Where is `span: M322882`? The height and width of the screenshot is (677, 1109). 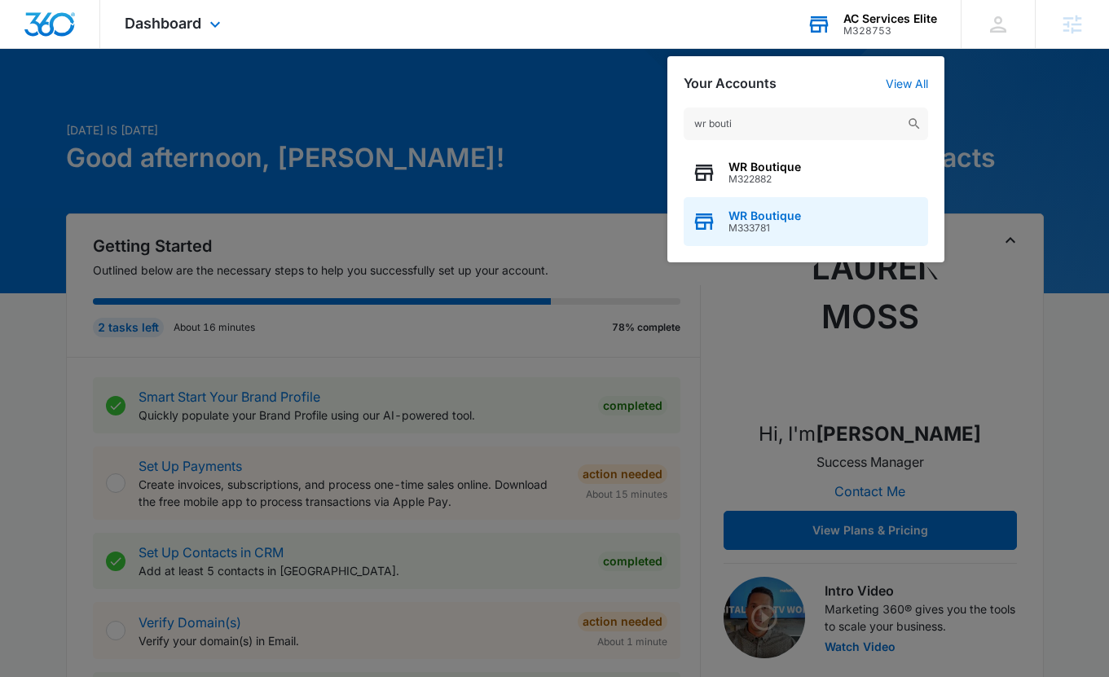
span: M322882 is located at coordinates (764, 179).